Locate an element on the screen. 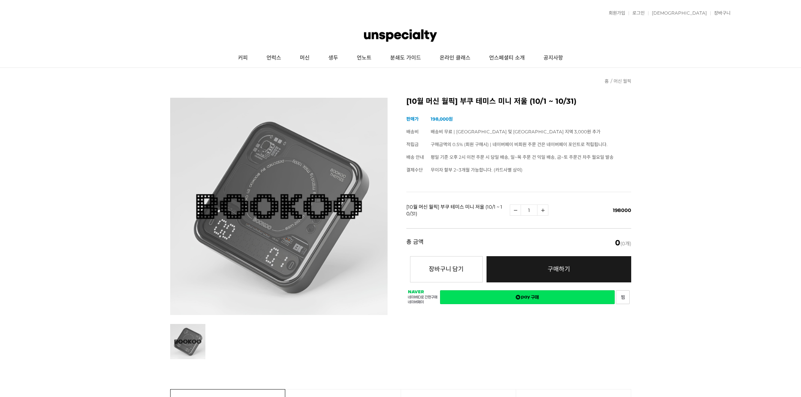 The width and height of the screenshot is (801, 397). span: 198000 is located at coordinates (622, 210).